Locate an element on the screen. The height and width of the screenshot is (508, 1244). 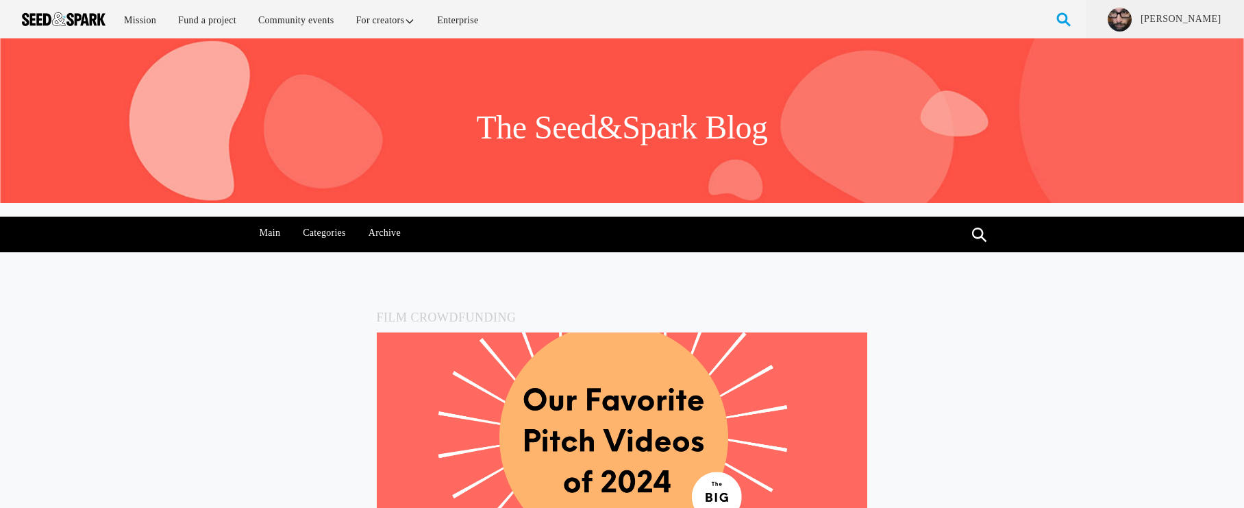
a: Mission is located at coordinates (140, 20).